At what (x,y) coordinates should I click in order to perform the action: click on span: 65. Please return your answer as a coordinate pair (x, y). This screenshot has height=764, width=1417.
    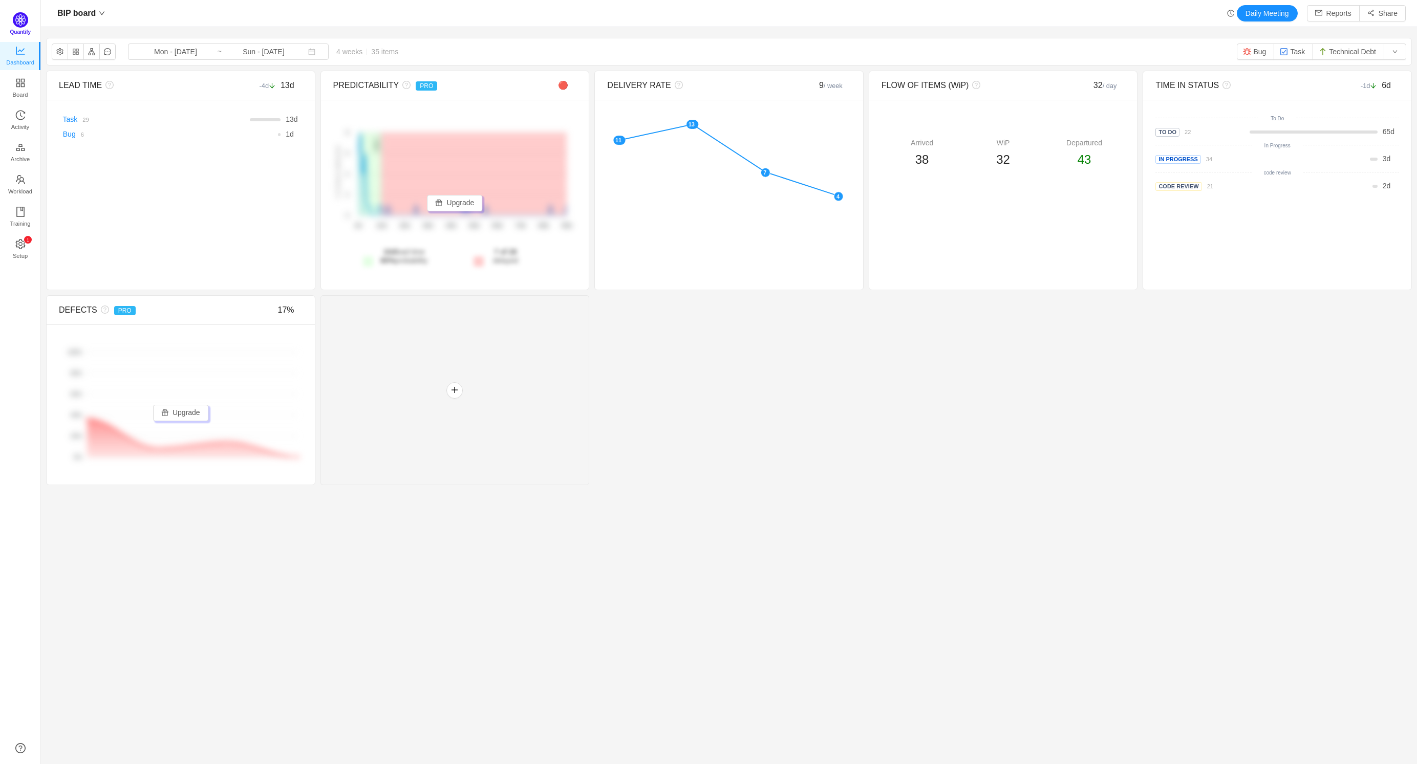
    Looking at the image, I should click on (1387, 132).